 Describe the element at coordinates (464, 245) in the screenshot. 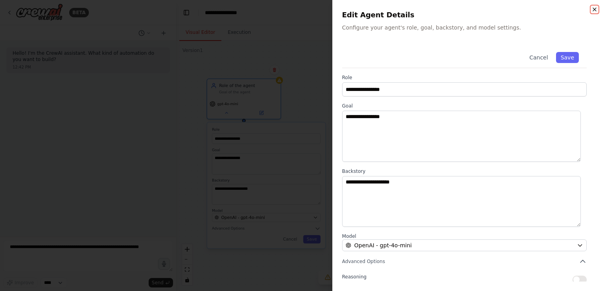

I see `button: OpenAI - gpt-4o-mini` at that location.